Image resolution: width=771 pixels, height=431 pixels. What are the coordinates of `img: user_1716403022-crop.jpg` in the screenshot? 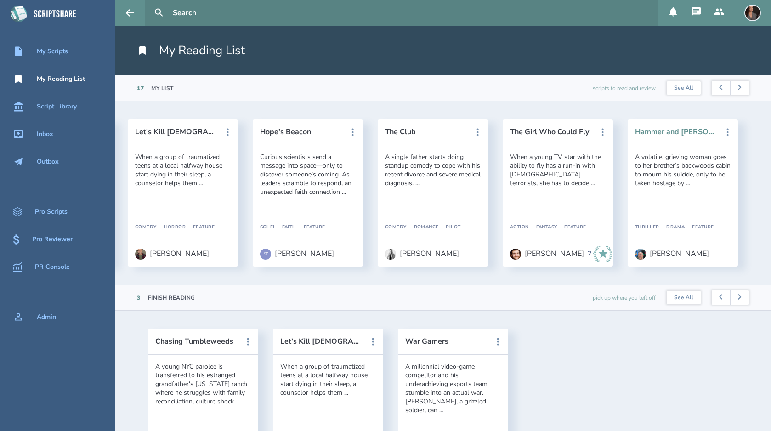 It's located at (391, 254).